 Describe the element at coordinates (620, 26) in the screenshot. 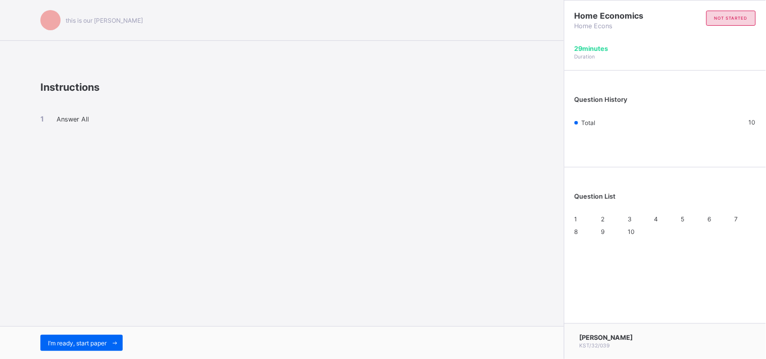

I see `span: Home Econs` at that location.